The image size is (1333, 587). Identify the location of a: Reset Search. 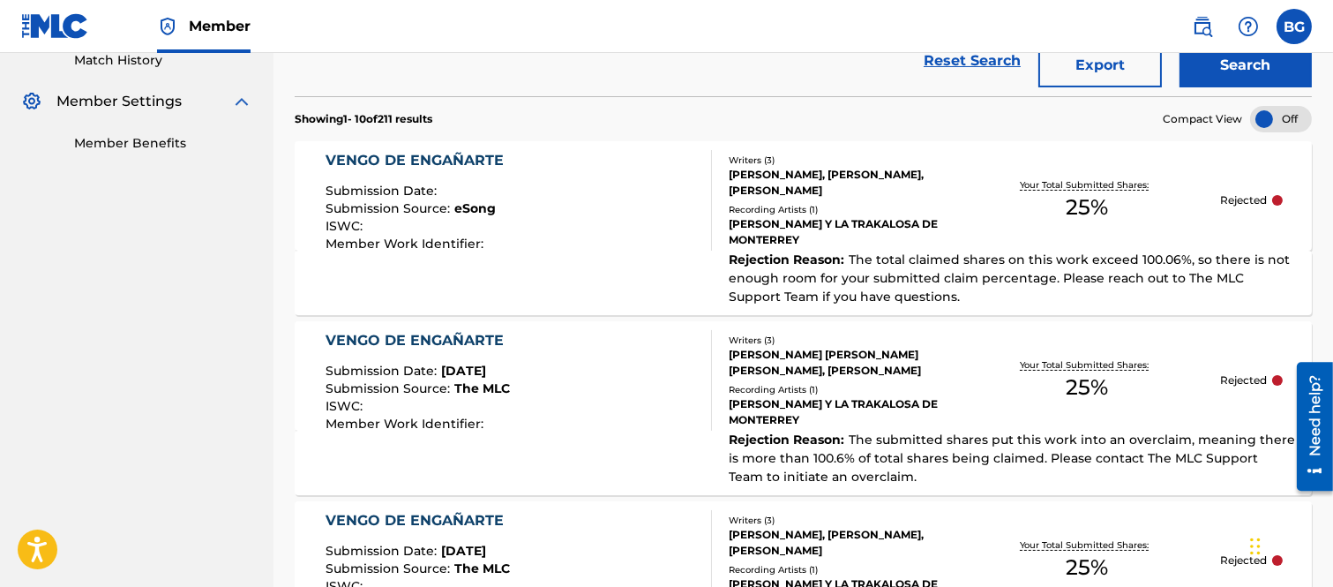
(972, 61).